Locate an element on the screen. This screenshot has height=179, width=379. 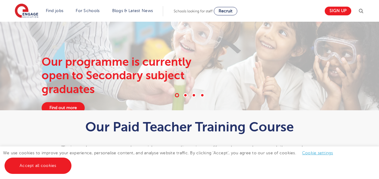
span: Train to become a teacher without needing time off work – and earn while you learn. is located at coordinates (190, 149).